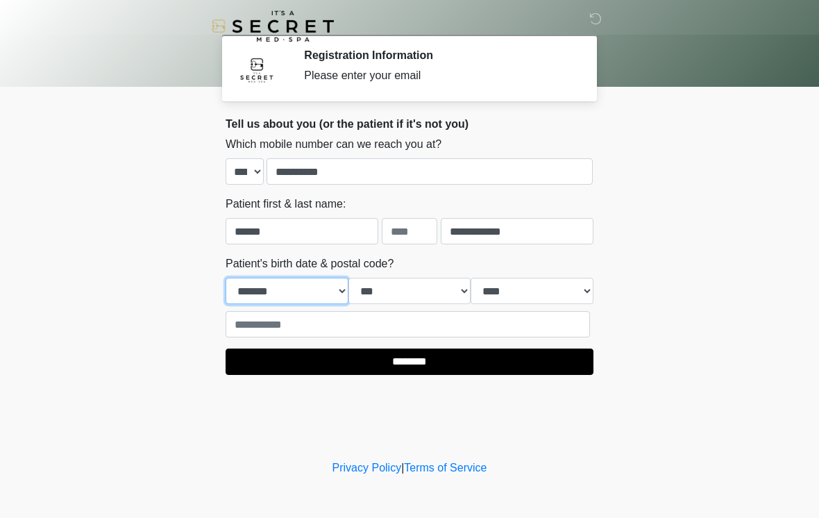  What do you see at coordinates (438, 55) in the screenshot?
I see `h2: Registration Information` at bounding box center [438, 55].